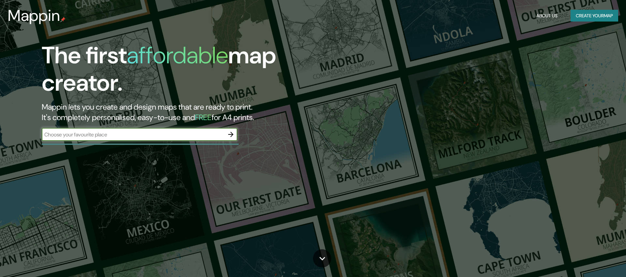 The width and height of the screenshot is (626, 277). Describe the element at coordinates (177, 55) in the screenshot. I see `h1: affordable` at that location.